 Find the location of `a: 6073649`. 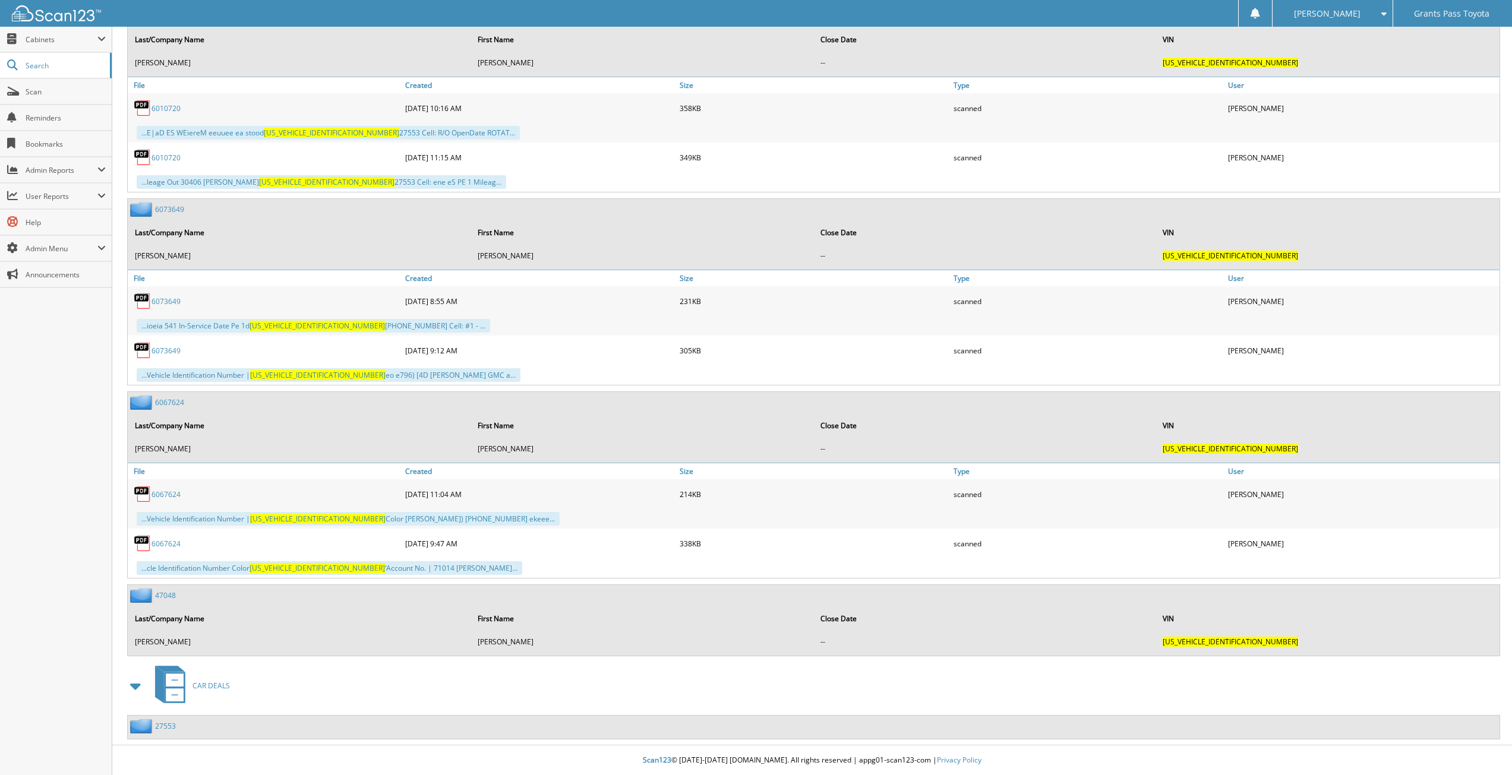

a: 6073649 is located at coordinates (169, 209).